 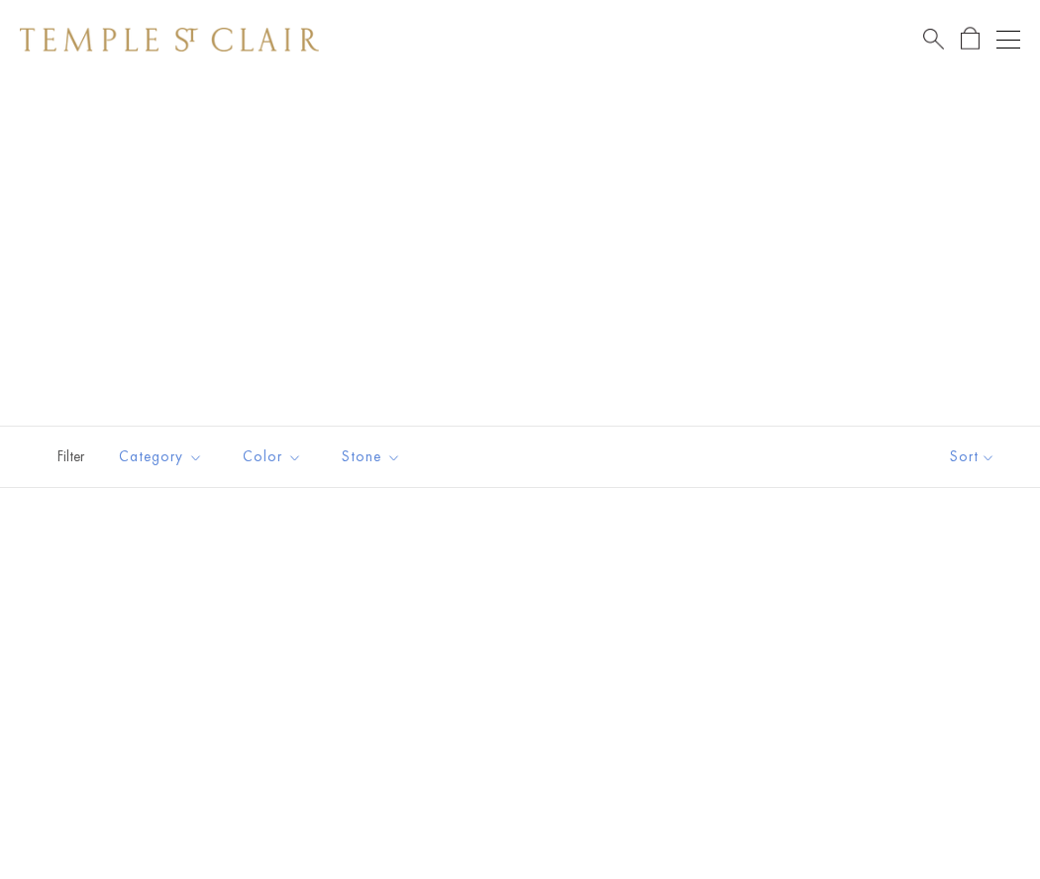 What do you see at coordinates (371, 456) in the screenshot?
I see `button: Stone` at bounding box center [371, 456].